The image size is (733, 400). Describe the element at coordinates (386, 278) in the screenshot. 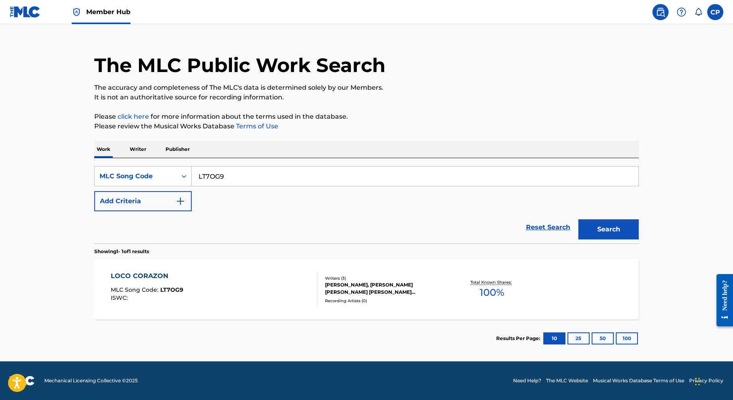

I see `div: Writers ( 3 )` at that location.